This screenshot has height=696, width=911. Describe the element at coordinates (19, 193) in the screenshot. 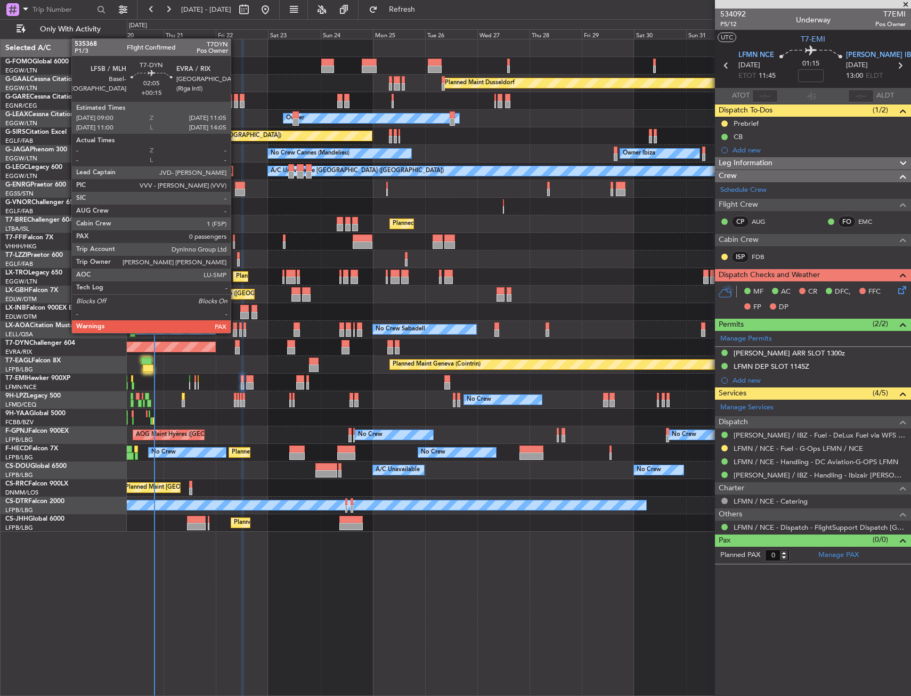

I see `a: EGSS/STN` at that location.